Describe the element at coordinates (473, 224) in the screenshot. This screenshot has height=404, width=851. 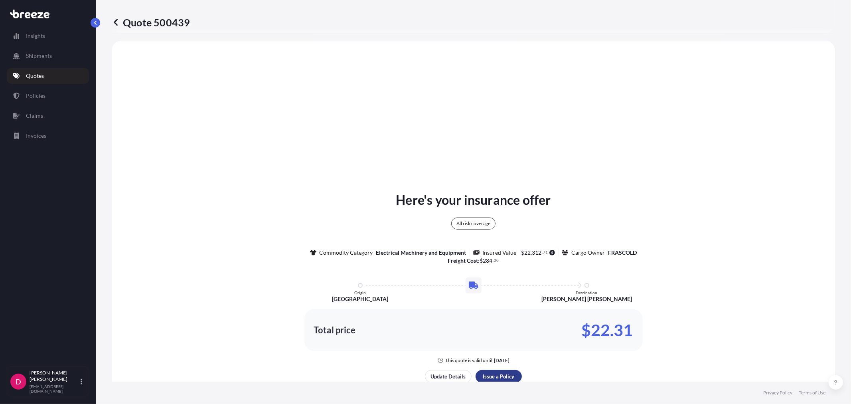
I see `div: All risk coverage` at that location.